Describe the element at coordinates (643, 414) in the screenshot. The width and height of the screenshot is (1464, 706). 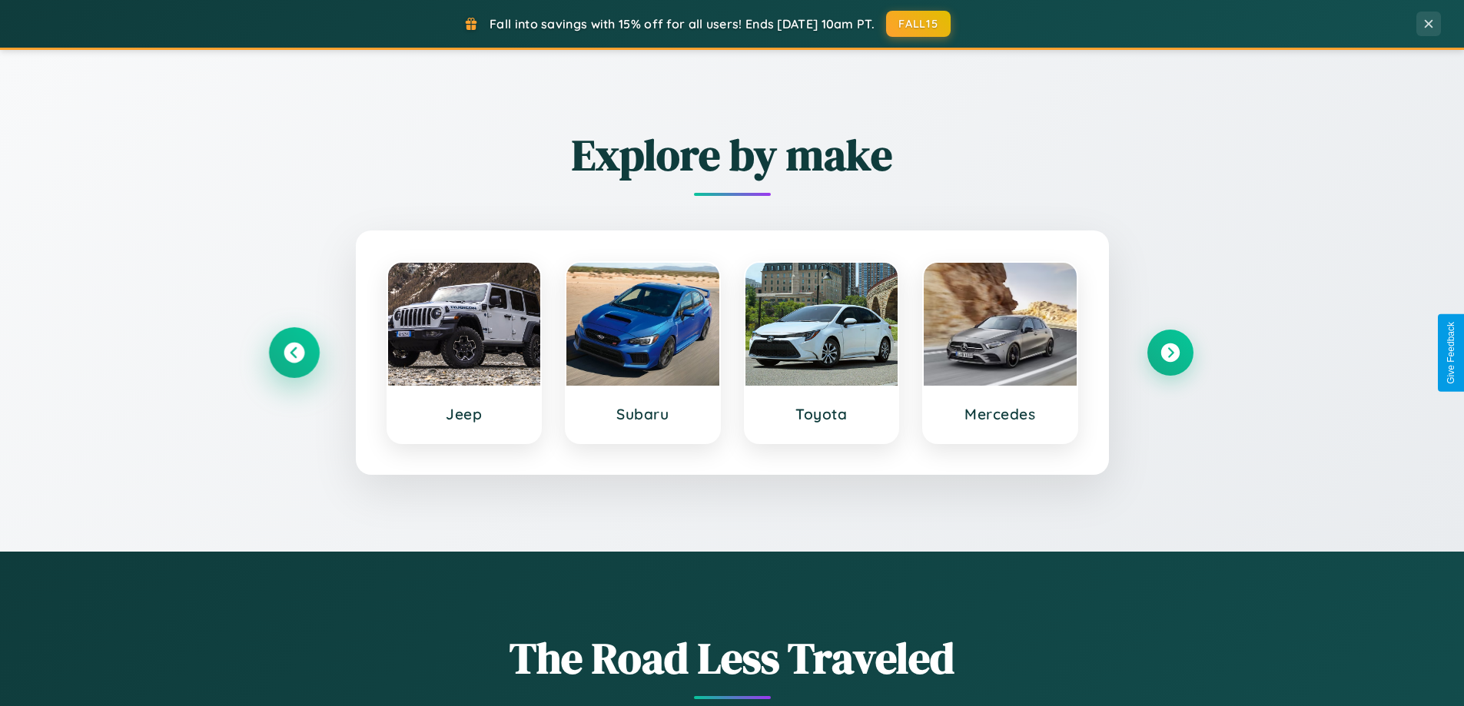
I see `h3: Subaru` at that location.